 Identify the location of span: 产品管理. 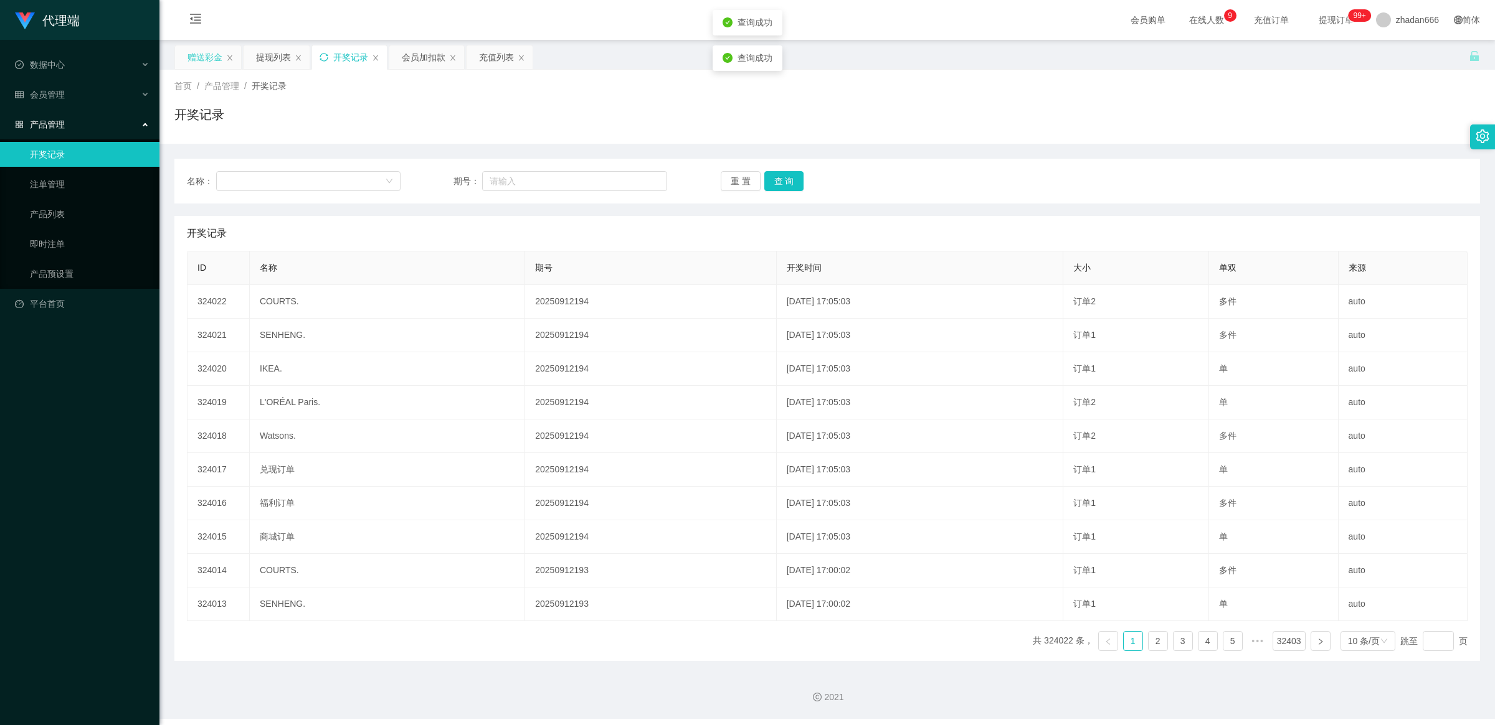
(222, 86).